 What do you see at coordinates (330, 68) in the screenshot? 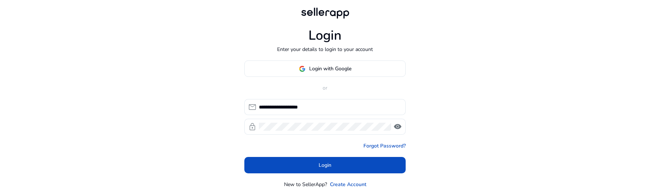
I see `span: Login with Google` at bounding box center [330, 68].